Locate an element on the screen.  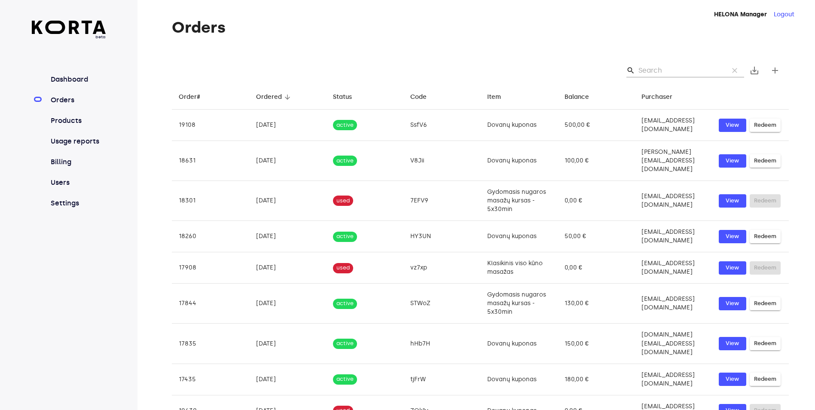
h1: Orders is located at coordinates (480, 28).